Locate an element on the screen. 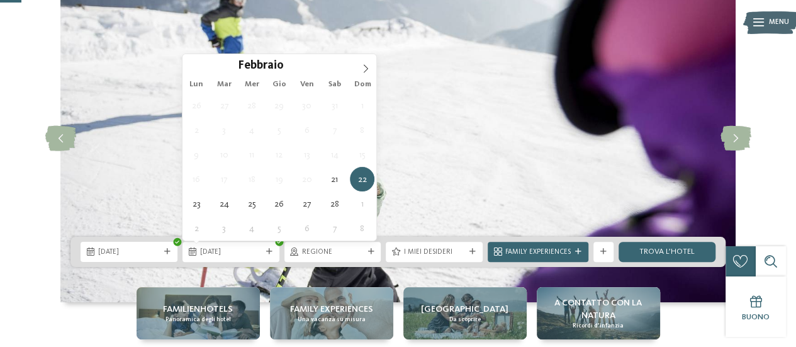  span: Febbraio 20, 2026 is located at coordinates (307, 179).